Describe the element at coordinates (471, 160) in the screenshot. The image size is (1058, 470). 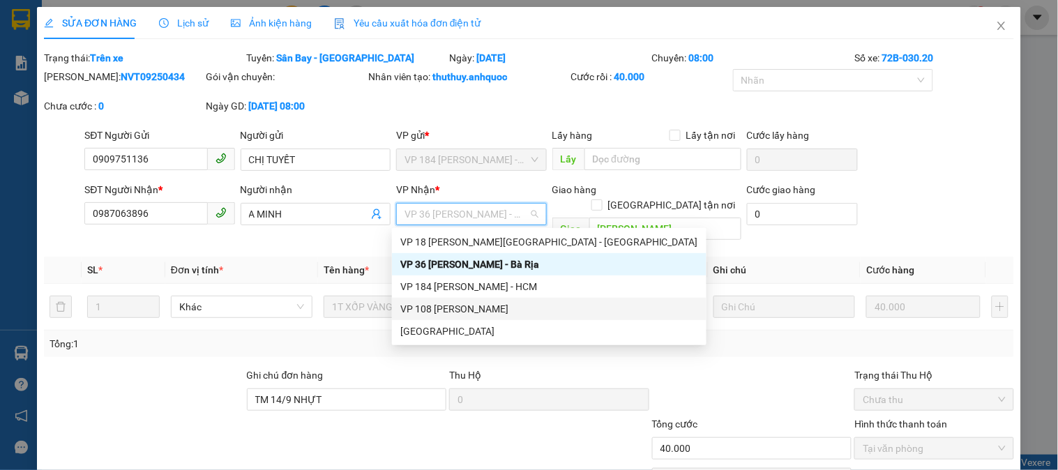
I see `span: VP 184 Nguyễn Văn Trỗi - HCM` at that location.